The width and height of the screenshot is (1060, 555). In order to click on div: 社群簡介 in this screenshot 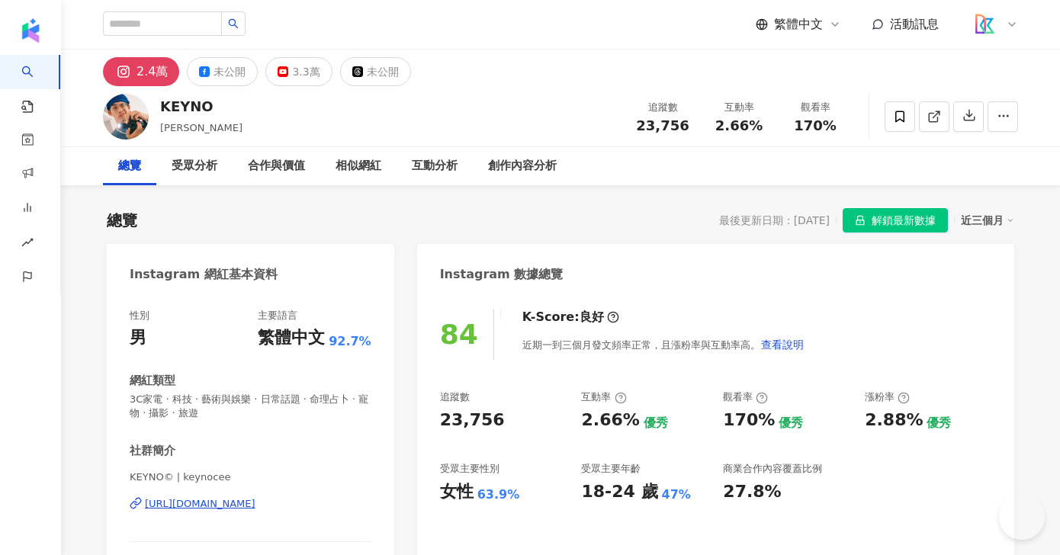, I will do `click(152, 451)`.